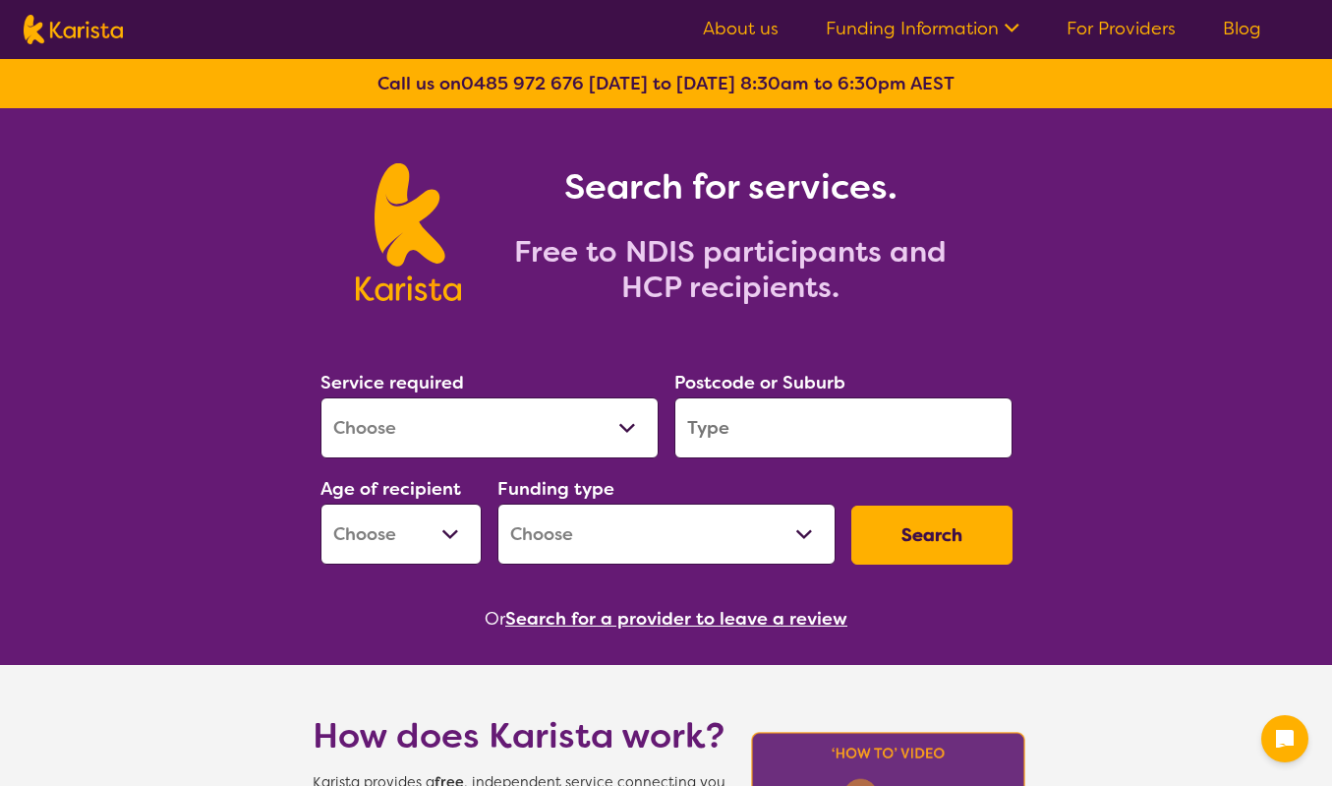 This screenshot has width=1332, height=786. Describe the element at coordinates (922, 29) in the screenshot. I see `a: Funding Information` at that location.